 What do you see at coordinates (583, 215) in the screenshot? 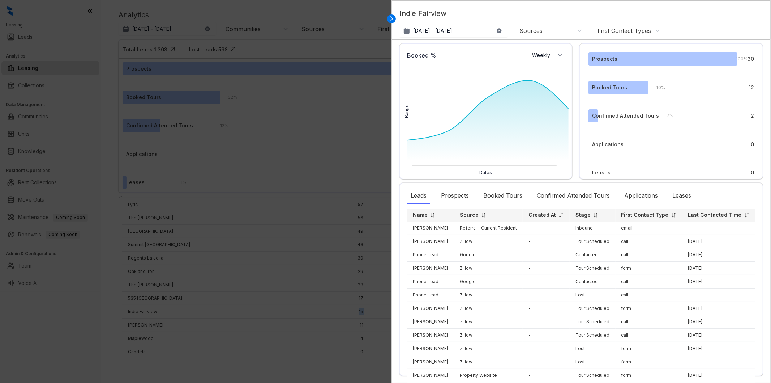
I see `p: Stage` at bounding box center [583, 215].